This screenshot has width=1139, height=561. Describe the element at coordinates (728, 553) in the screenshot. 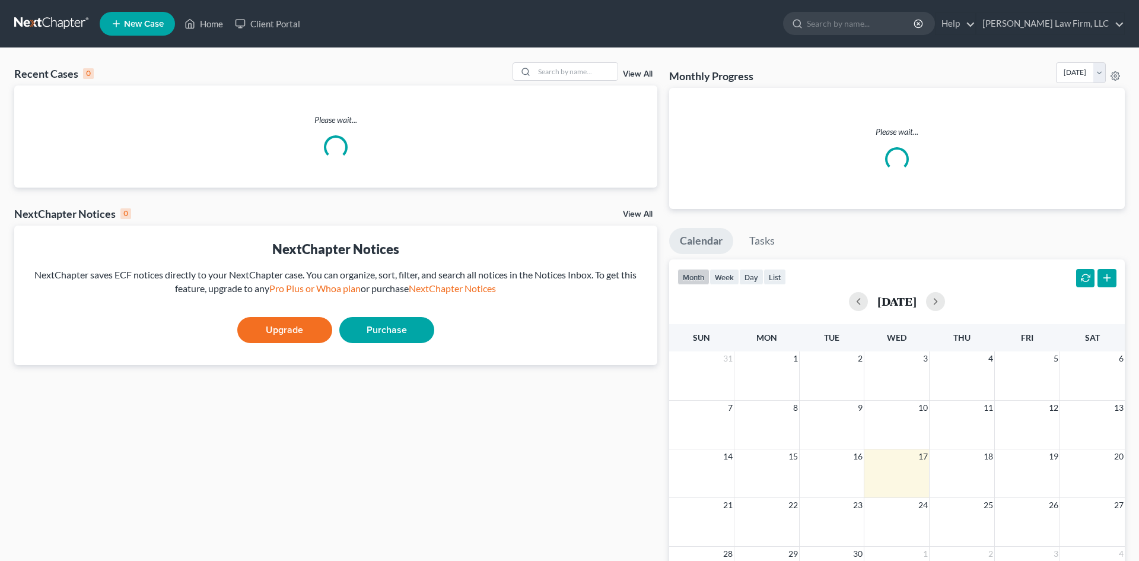

I see `span: 28` at that location.